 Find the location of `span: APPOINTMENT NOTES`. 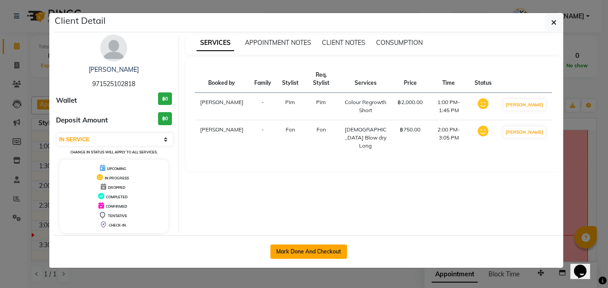

span: APPOINTMENT NOTES is located at coordinates (278, 43).